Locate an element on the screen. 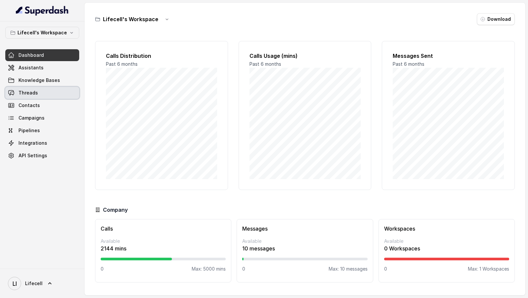 The width and height of the screenshot is (528, 298). img: light.svg is located at coordinates (42, 11).